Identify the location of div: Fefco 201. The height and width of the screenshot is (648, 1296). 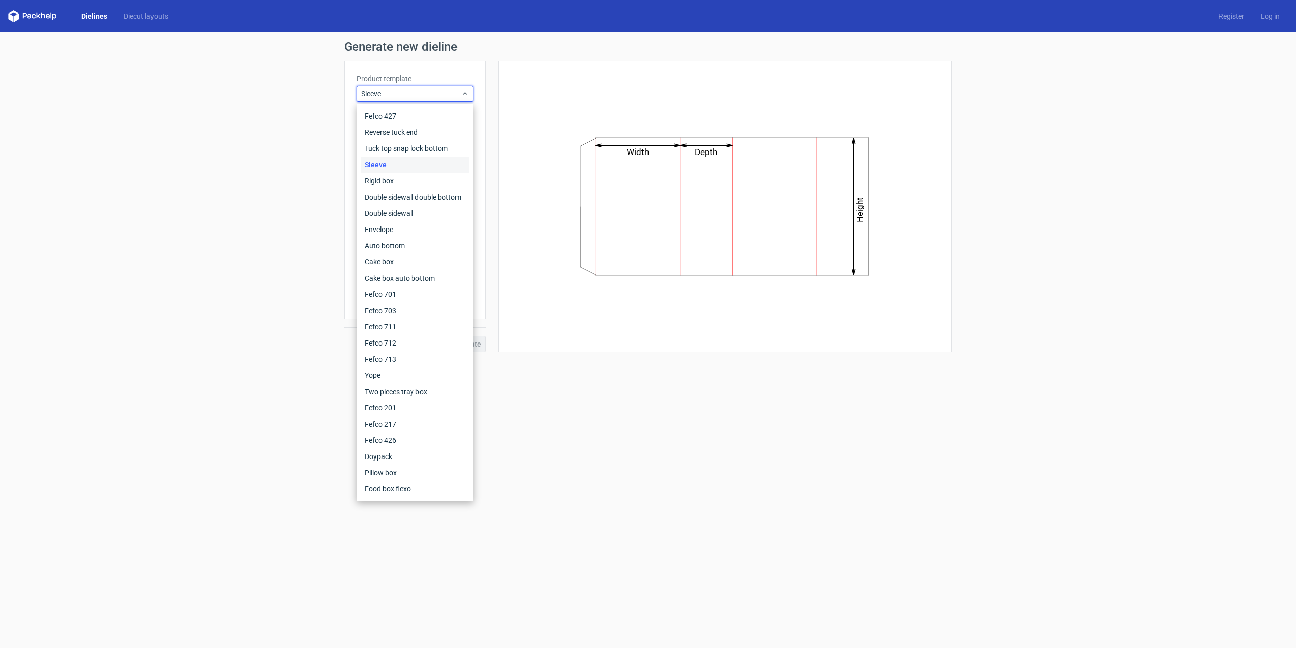
(415, 408).